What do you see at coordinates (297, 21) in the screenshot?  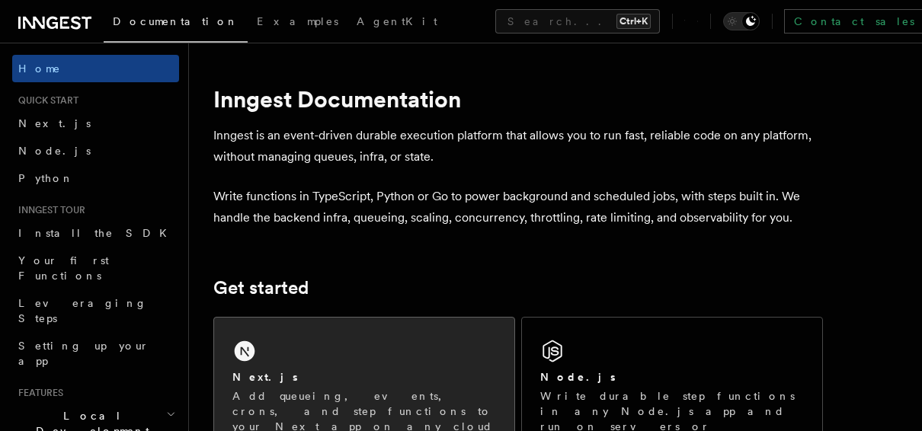 I see `span: Examples` at bounding box center [297, 21].